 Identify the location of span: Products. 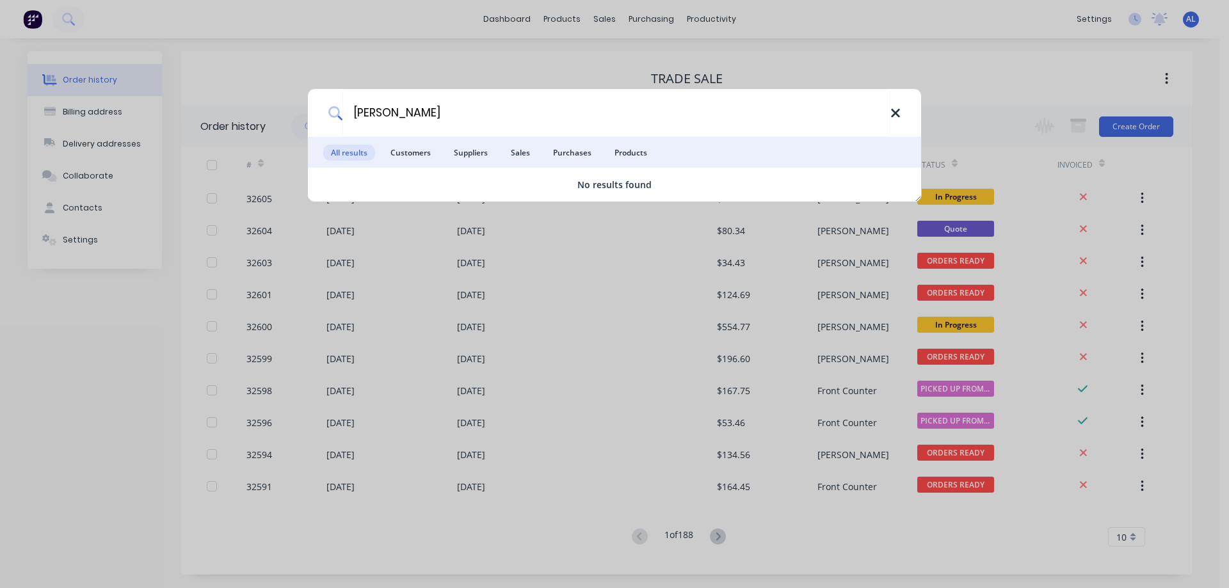
(630, 152).